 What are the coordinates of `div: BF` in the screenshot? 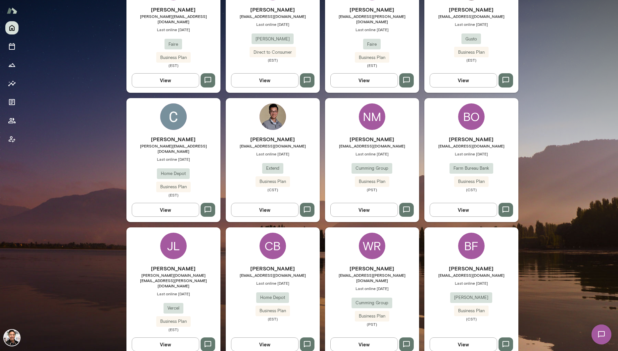 It's located at (471, 246).